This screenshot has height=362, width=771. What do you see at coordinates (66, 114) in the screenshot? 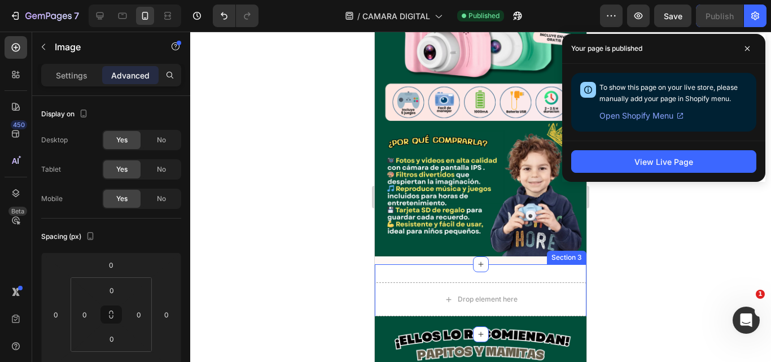
I see `div: Display on` at bounding box center [66, 114].